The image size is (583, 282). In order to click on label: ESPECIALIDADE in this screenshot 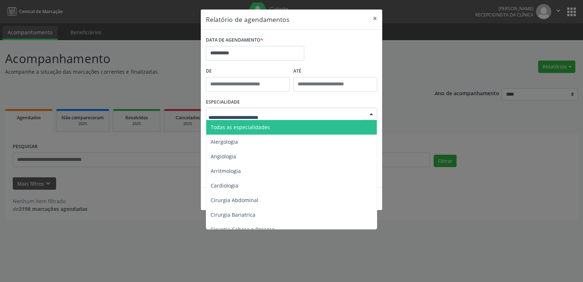, I will do `click(223, 102)`.